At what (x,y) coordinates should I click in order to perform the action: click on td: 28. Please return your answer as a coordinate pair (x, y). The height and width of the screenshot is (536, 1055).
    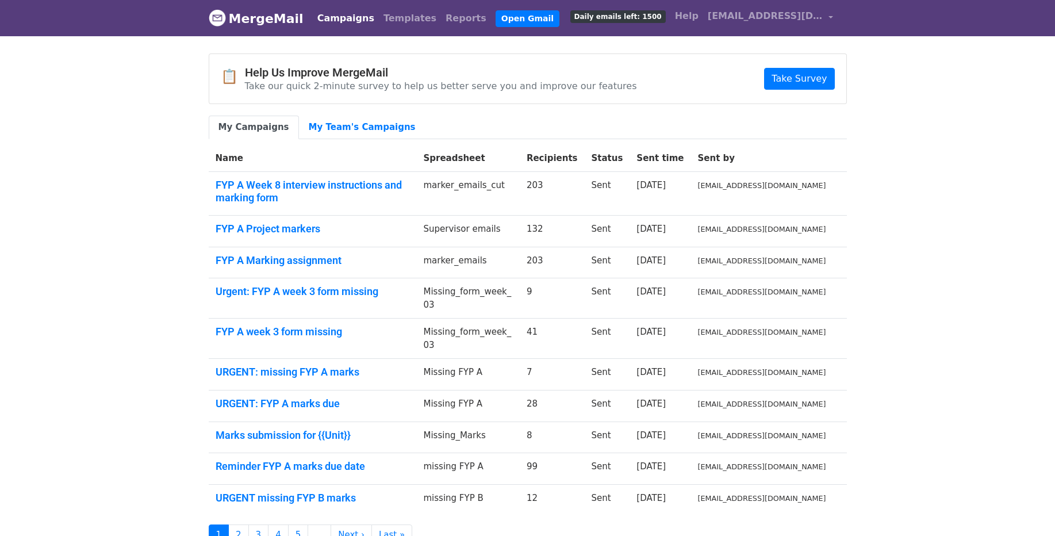
    Looking at the image, I should click on (552, 405).